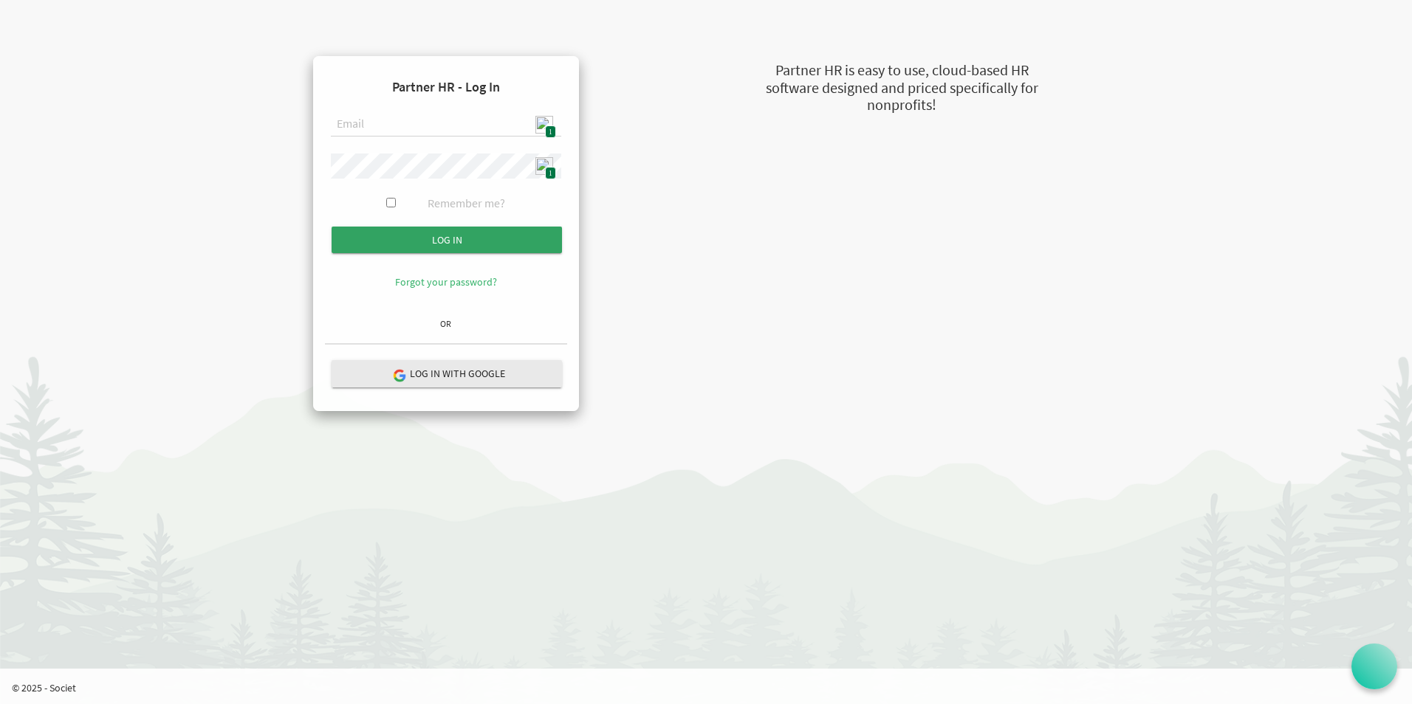  I want to click on a: Forgot your password?, so click(446, 282).